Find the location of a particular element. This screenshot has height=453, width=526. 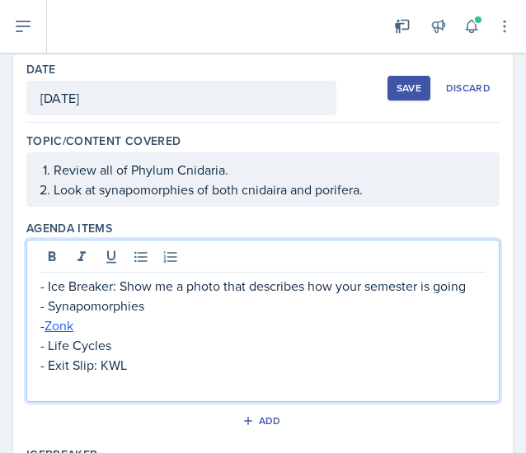

button: Save is located at coordinates (409, 88).